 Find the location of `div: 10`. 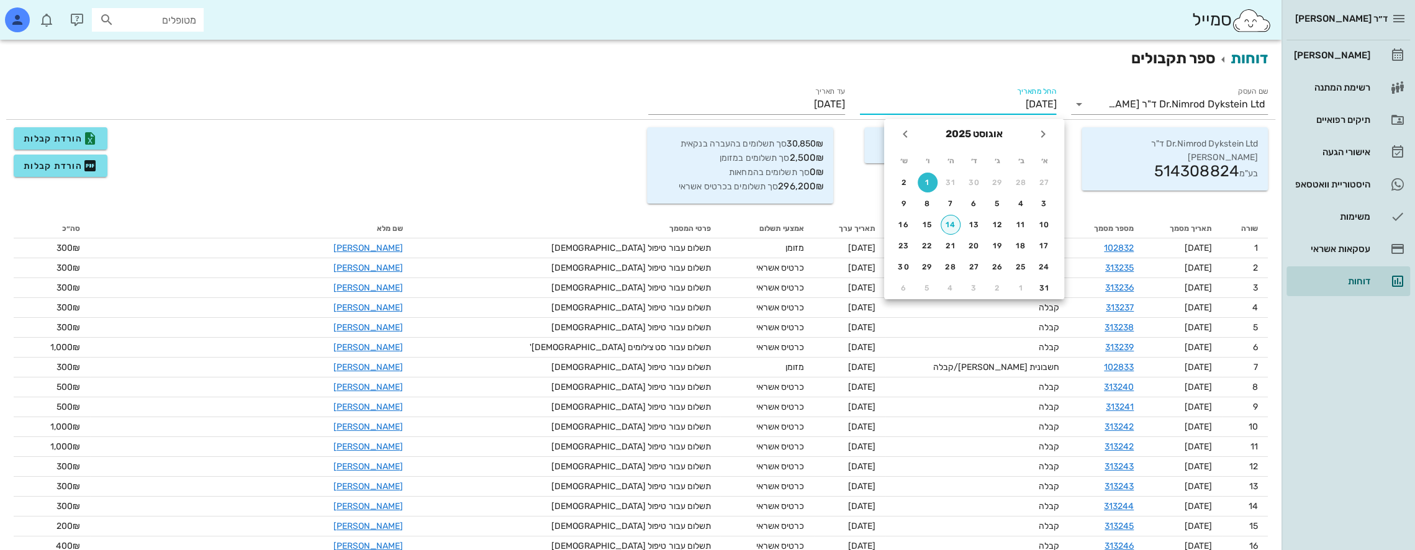

div: 10 is located at coordinates (1044, 225).